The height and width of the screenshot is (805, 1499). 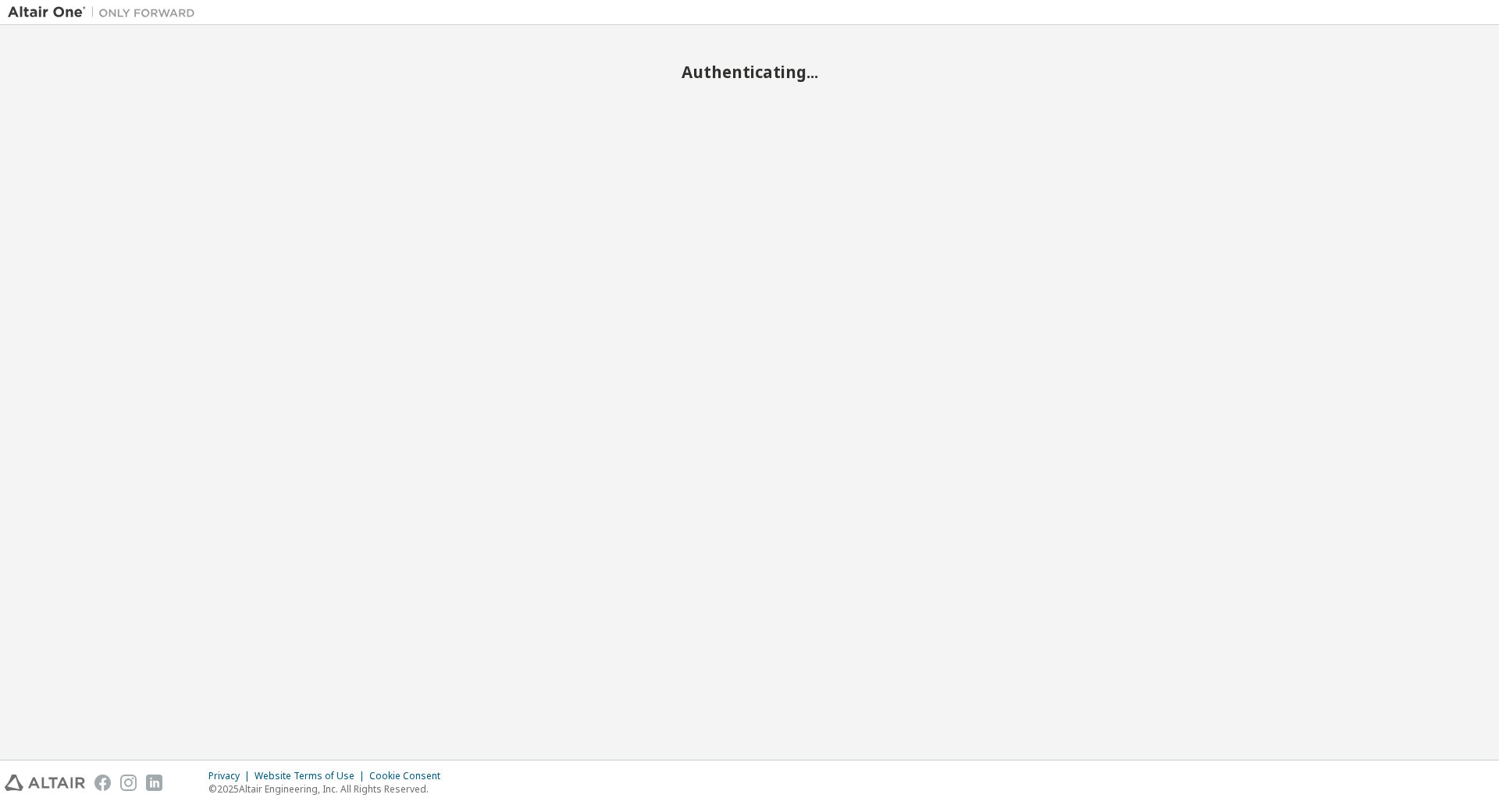 I want to click on div: Privacy, so click(x=231, y=776).